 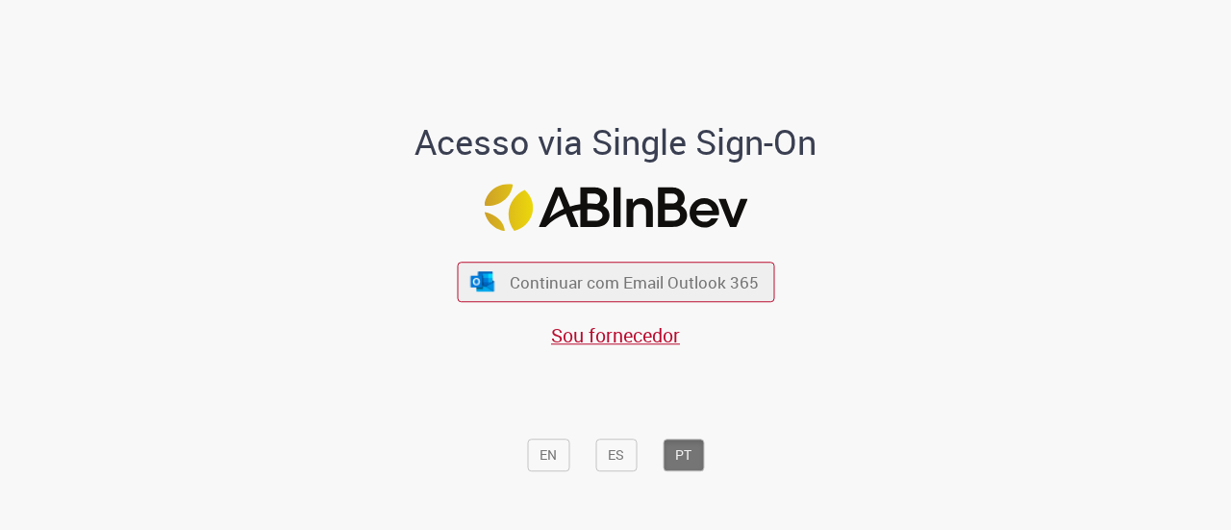 What do you see at coordinates (683, 455) in the screenshot?
I see `button: PT` at bounding box center [683, 455].